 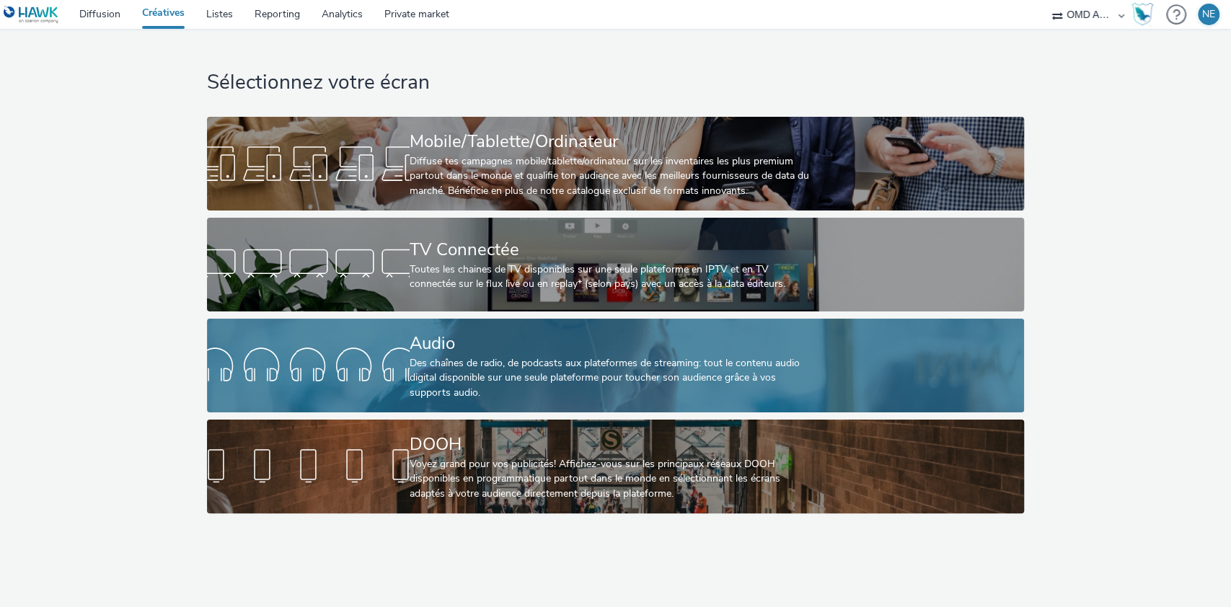 I want to click on div: Audio, so click(x=612, y=343).